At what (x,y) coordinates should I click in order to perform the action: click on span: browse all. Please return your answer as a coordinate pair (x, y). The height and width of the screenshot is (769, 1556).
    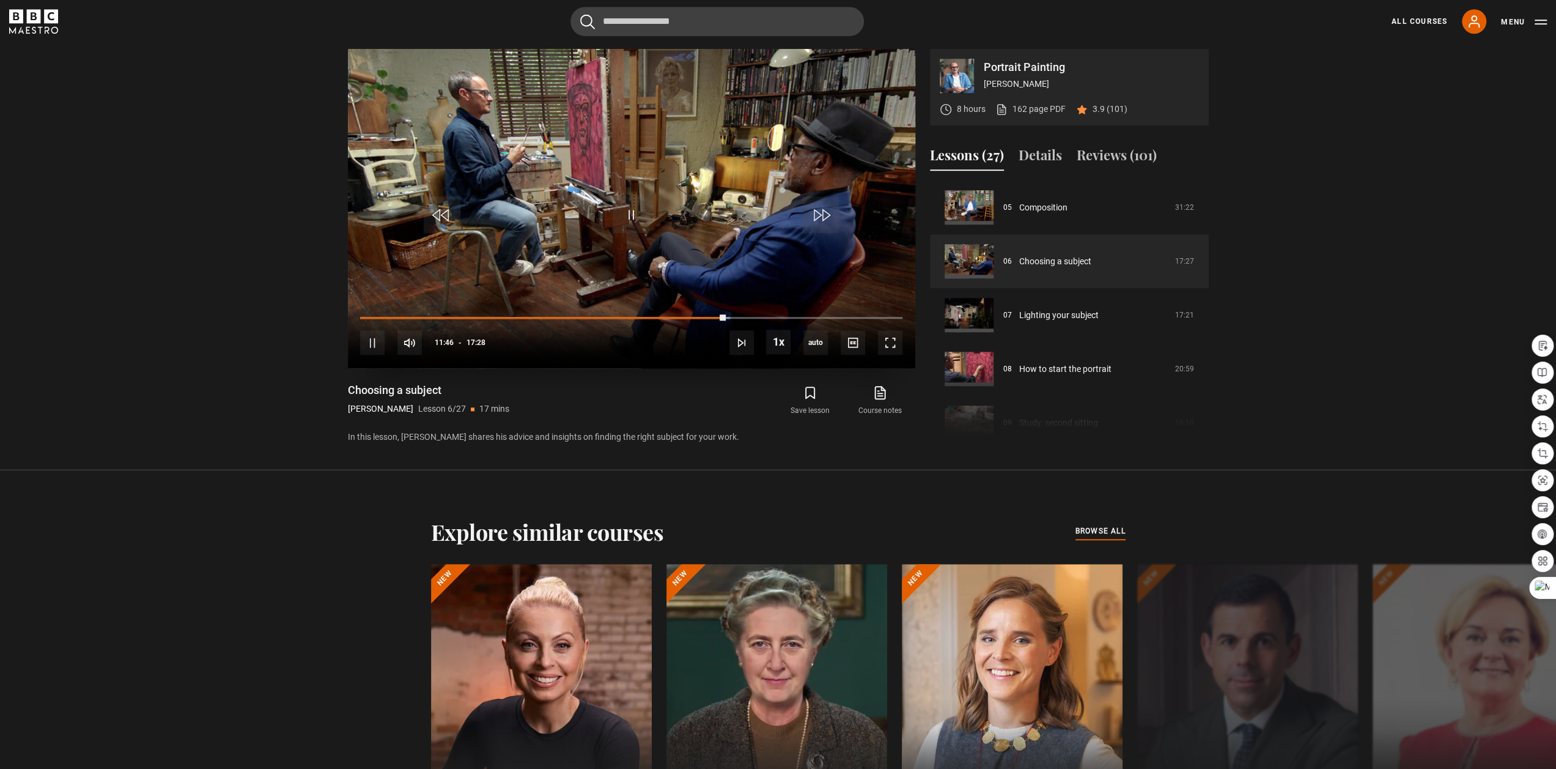
    Looking at the image, I should click on (1101, 531).